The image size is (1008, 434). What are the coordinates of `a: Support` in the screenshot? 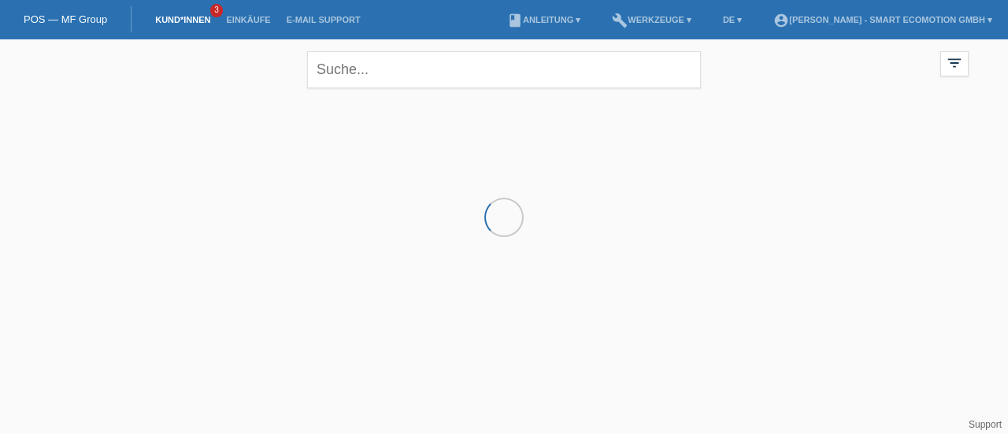 It's located at (985, 425).